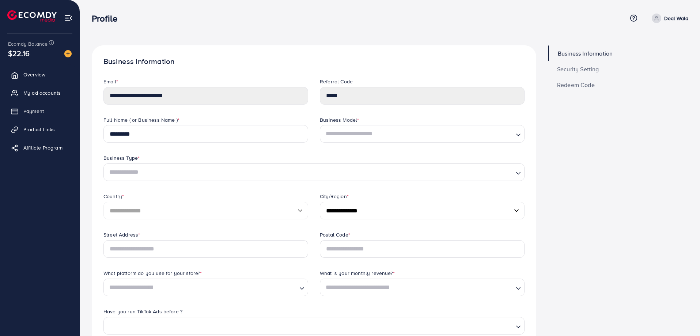 The width and height of the screenshot is (700, 336). Describe the element at coordinates (114, 196) in the screenshot. I see `label: Country` at that location.